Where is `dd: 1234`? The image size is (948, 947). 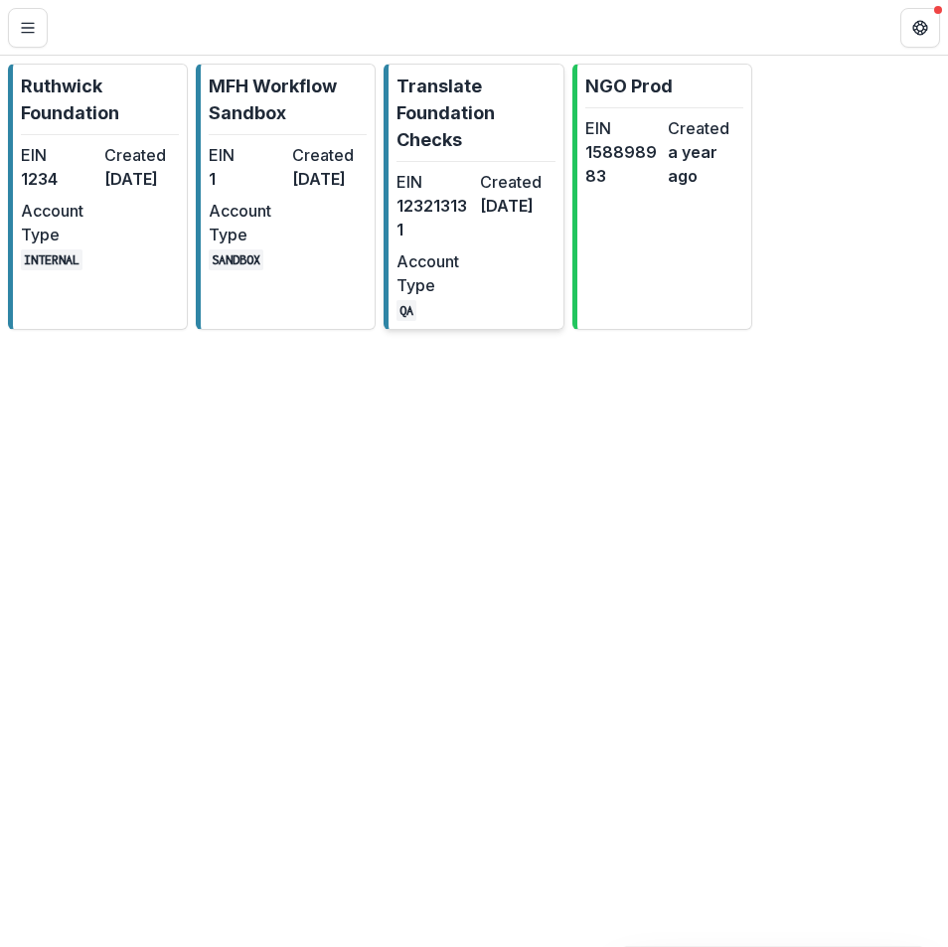 dd: 1234 is located at coordinates (59, 179).